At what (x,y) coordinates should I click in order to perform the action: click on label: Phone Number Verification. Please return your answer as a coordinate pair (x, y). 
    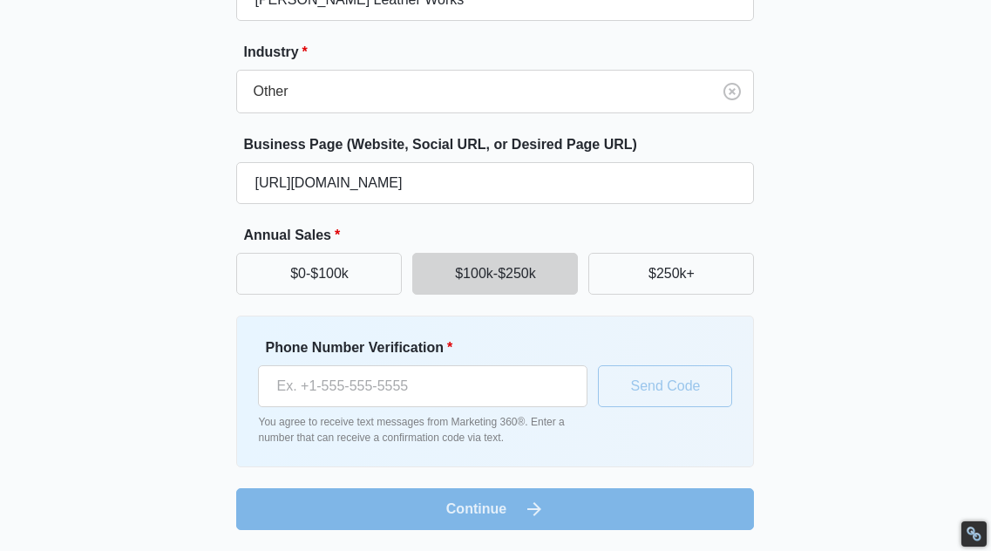
    Looking at the image, I should click on (430, 348).